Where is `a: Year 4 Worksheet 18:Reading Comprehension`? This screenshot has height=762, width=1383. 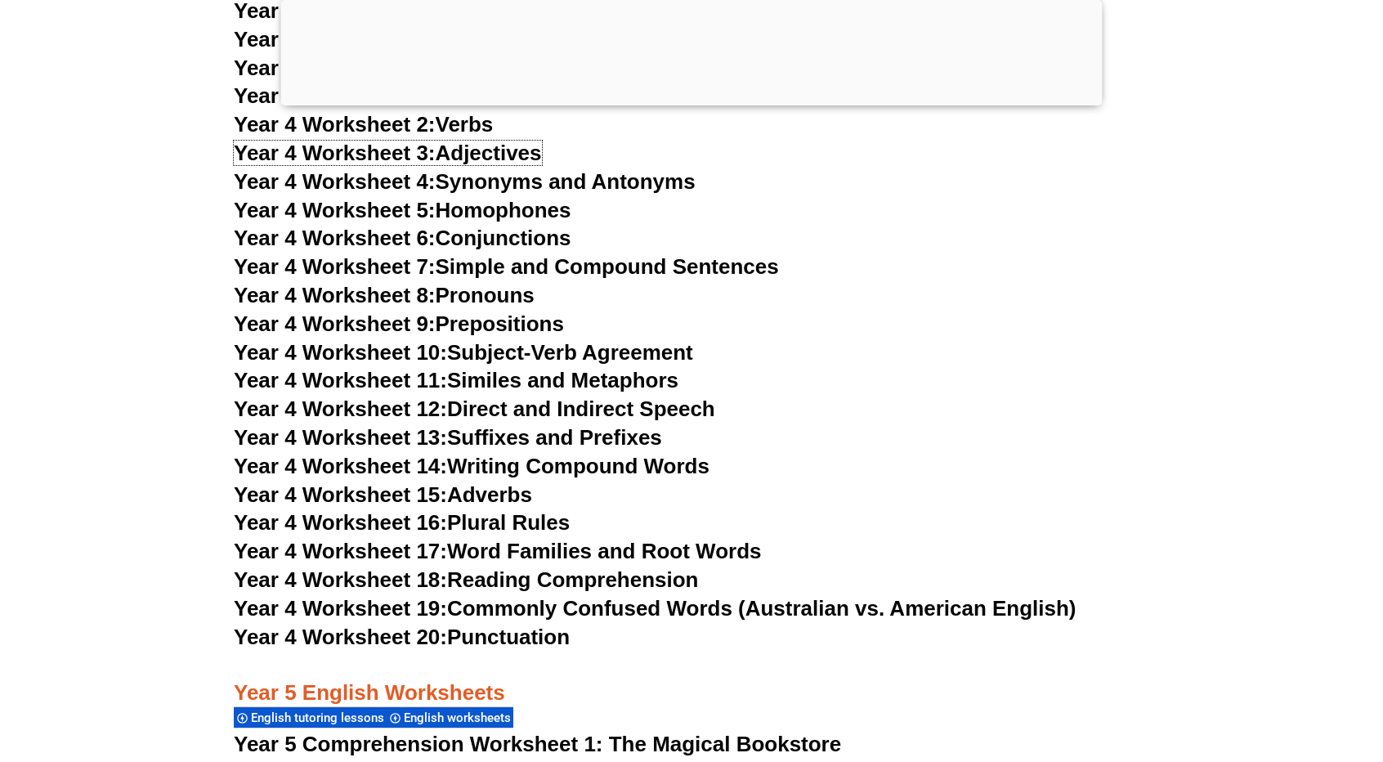 a: Year 4 Worksheet 18:Reading Comprehension is located at coordinates (466, 580).